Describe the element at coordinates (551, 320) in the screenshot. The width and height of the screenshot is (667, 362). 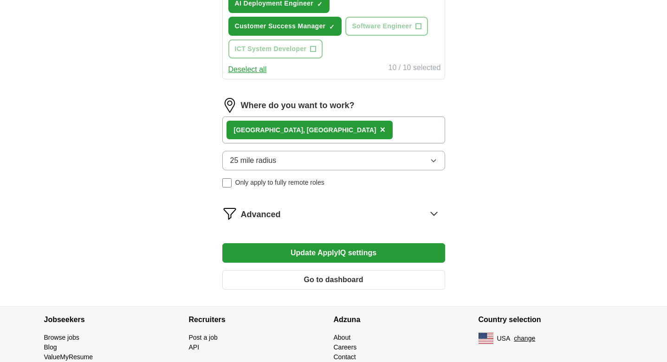
I see `h4: Country selection` at that location.